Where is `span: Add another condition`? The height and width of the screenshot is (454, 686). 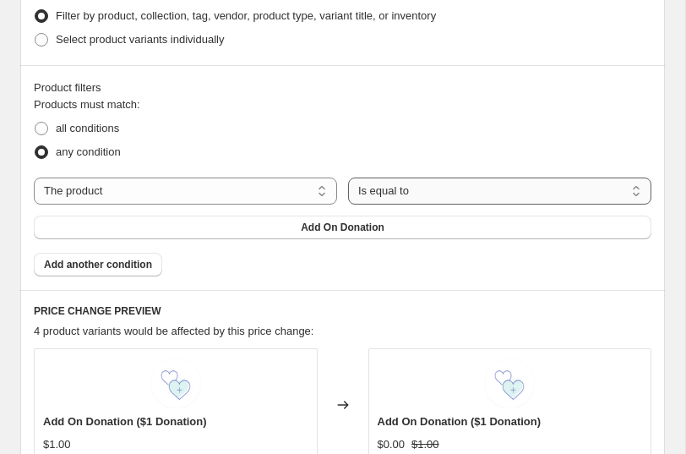 span: Add another condition is located at coordinates (98, 265).